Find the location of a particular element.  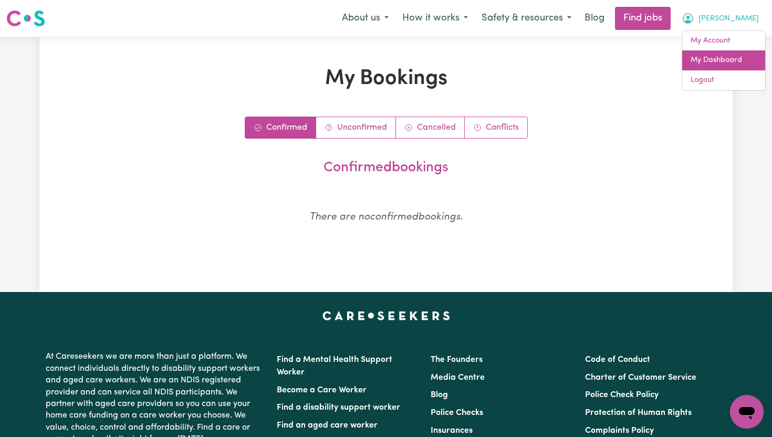

div: My Account is located at coordinates (723, 60).